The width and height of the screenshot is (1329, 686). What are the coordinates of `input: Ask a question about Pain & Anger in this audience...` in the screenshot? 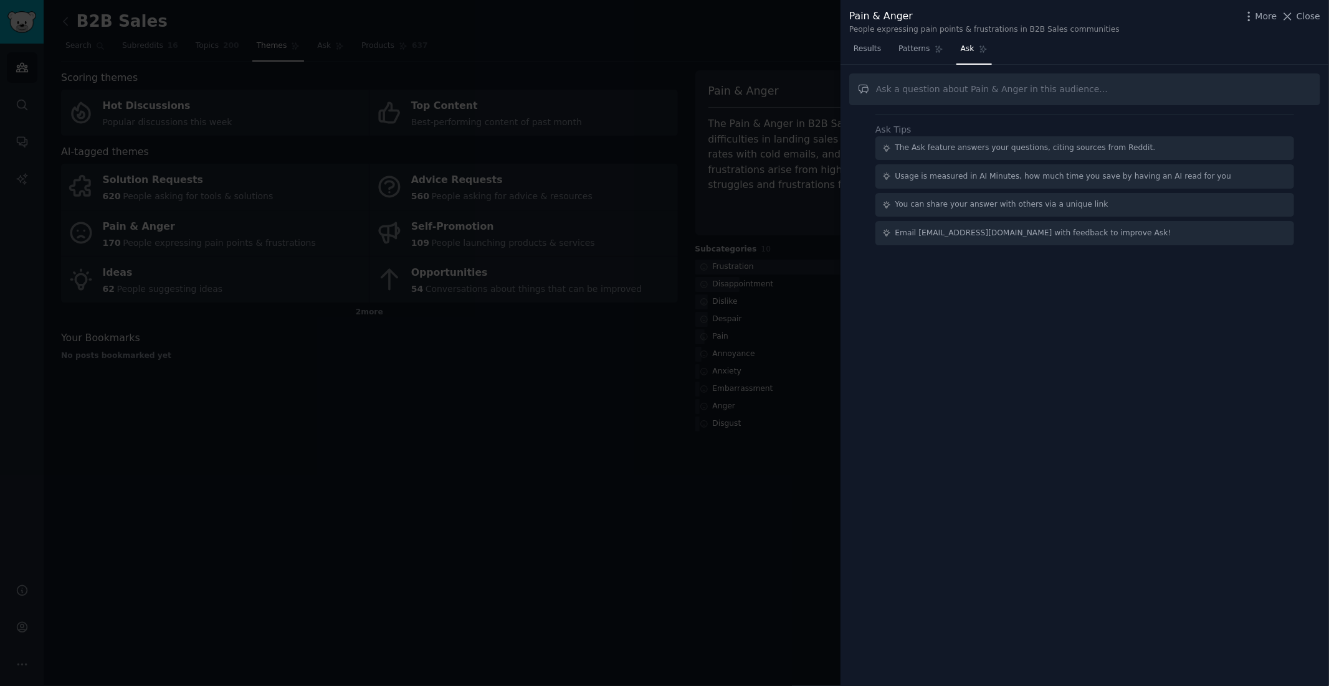 It's located at (1084, 89).